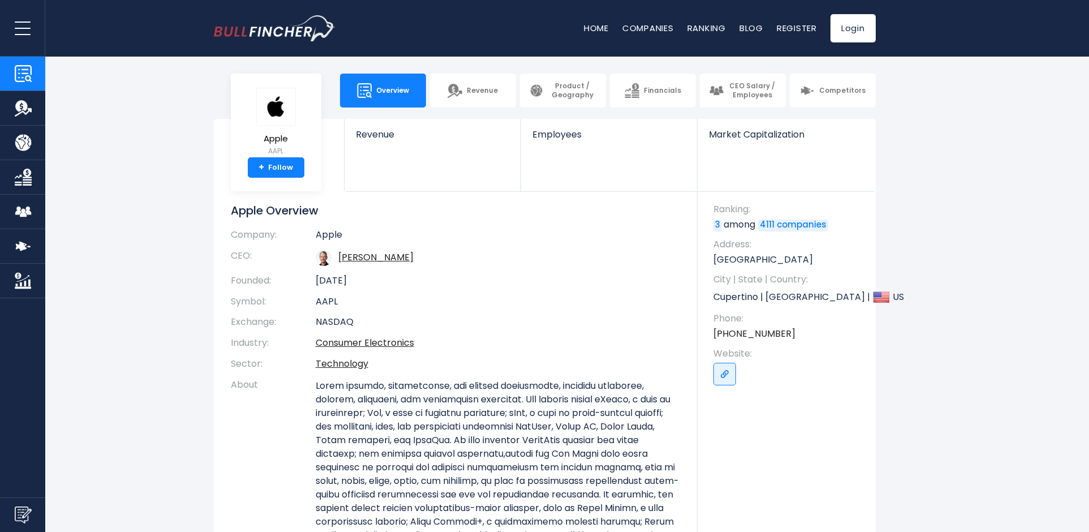 The image size is (1089, 532). I want to click on a: Ranking, so click(707, 28).